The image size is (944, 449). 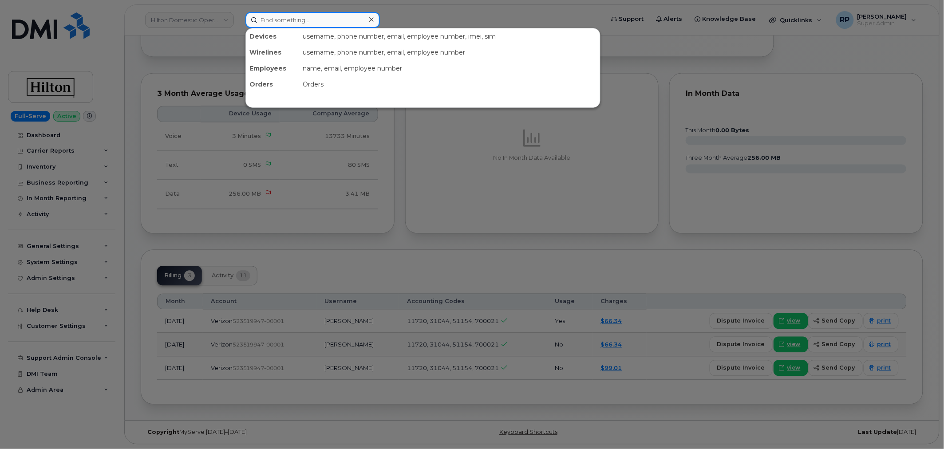 I want to click on div: Wirelines, so click(x=273, y=52).